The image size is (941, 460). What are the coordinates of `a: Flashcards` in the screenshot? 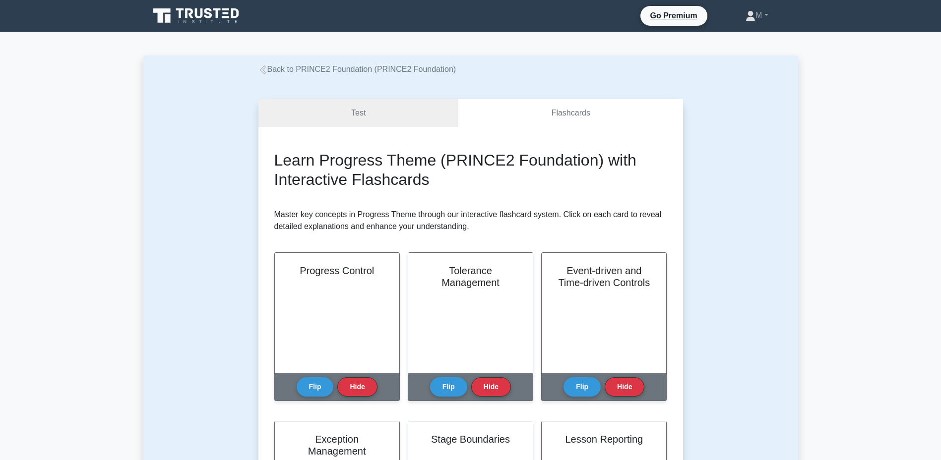 It's located at (570, 113).